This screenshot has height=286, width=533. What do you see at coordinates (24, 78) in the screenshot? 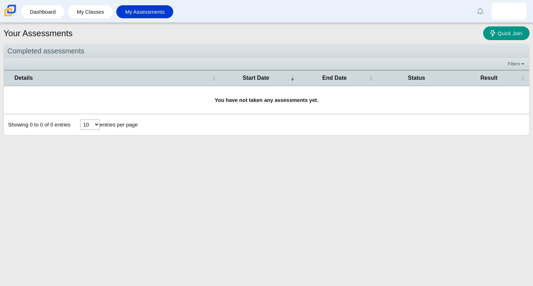
I see `span: Details` at bounding box center [24, 78].